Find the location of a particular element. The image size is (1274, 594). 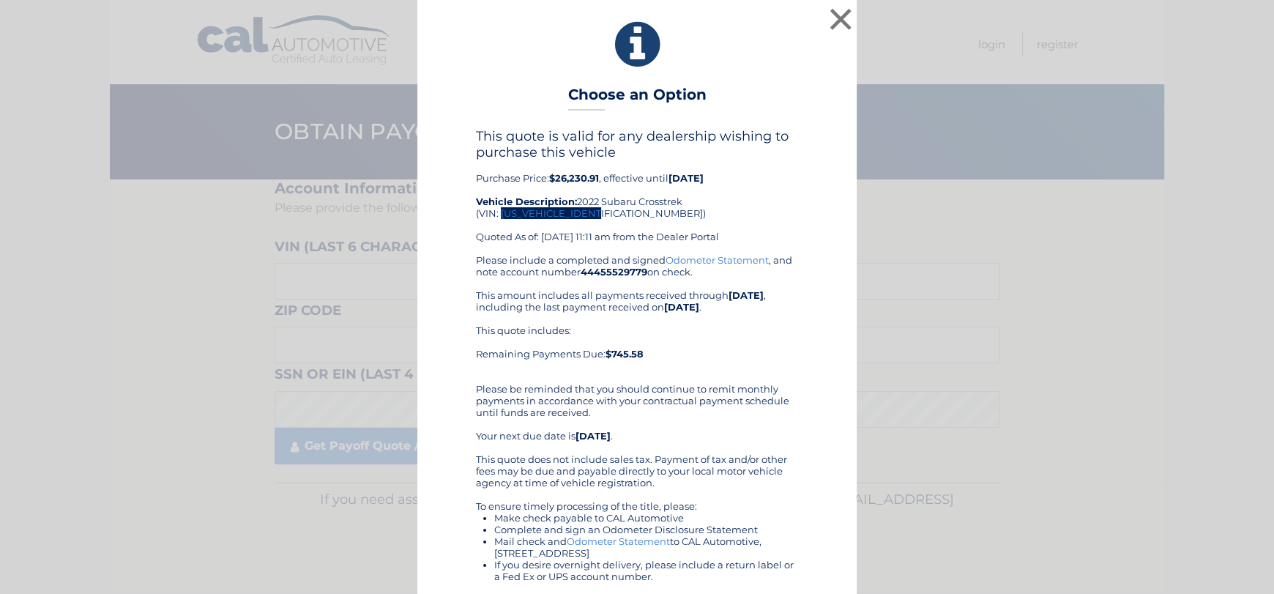

b: $745.58 is located at coordinates (625, 354).